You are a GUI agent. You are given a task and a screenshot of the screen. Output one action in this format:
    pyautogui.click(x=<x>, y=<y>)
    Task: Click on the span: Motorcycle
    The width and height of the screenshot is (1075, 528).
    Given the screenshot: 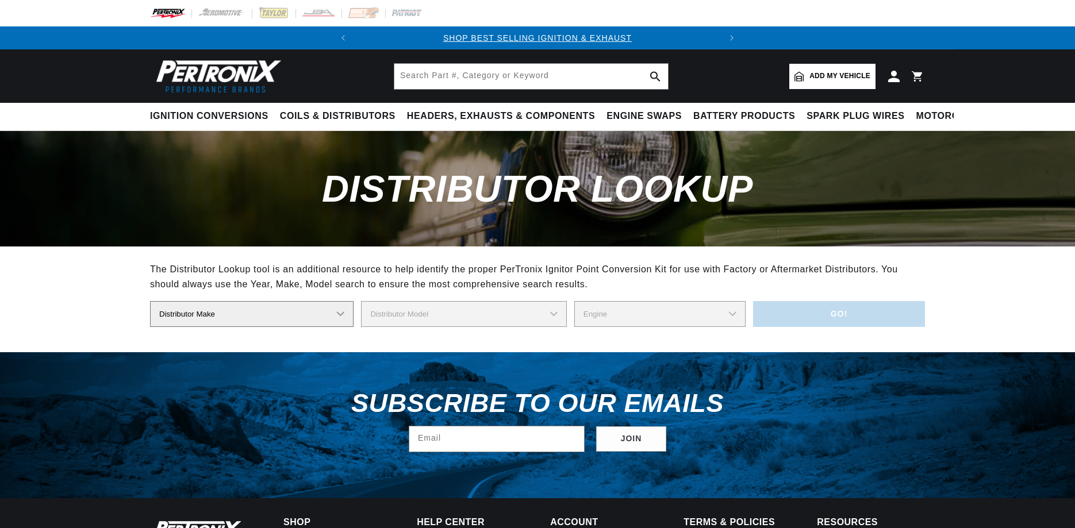 What is the action you would take?
    pyautogui.click(x=950, y=116)
    